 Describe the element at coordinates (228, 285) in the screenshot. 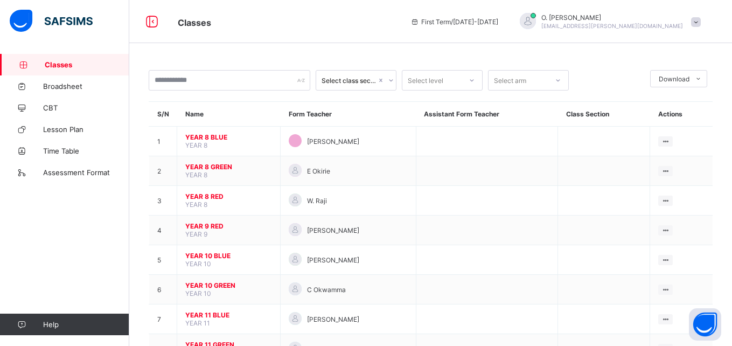

I see `span: YEAR 10 GREEN` at that location.